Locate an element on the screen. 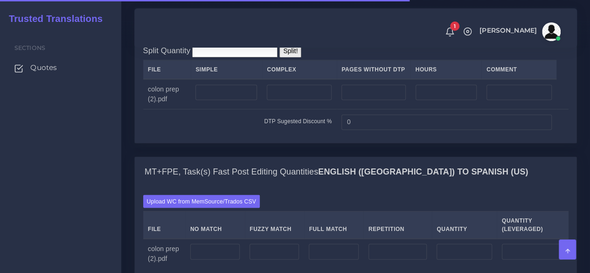  th: Repetition is located at coordinates (397, 224).